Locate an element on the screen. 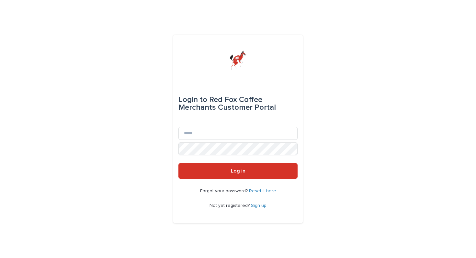  button: Log in is located at coordinates (238, 171).